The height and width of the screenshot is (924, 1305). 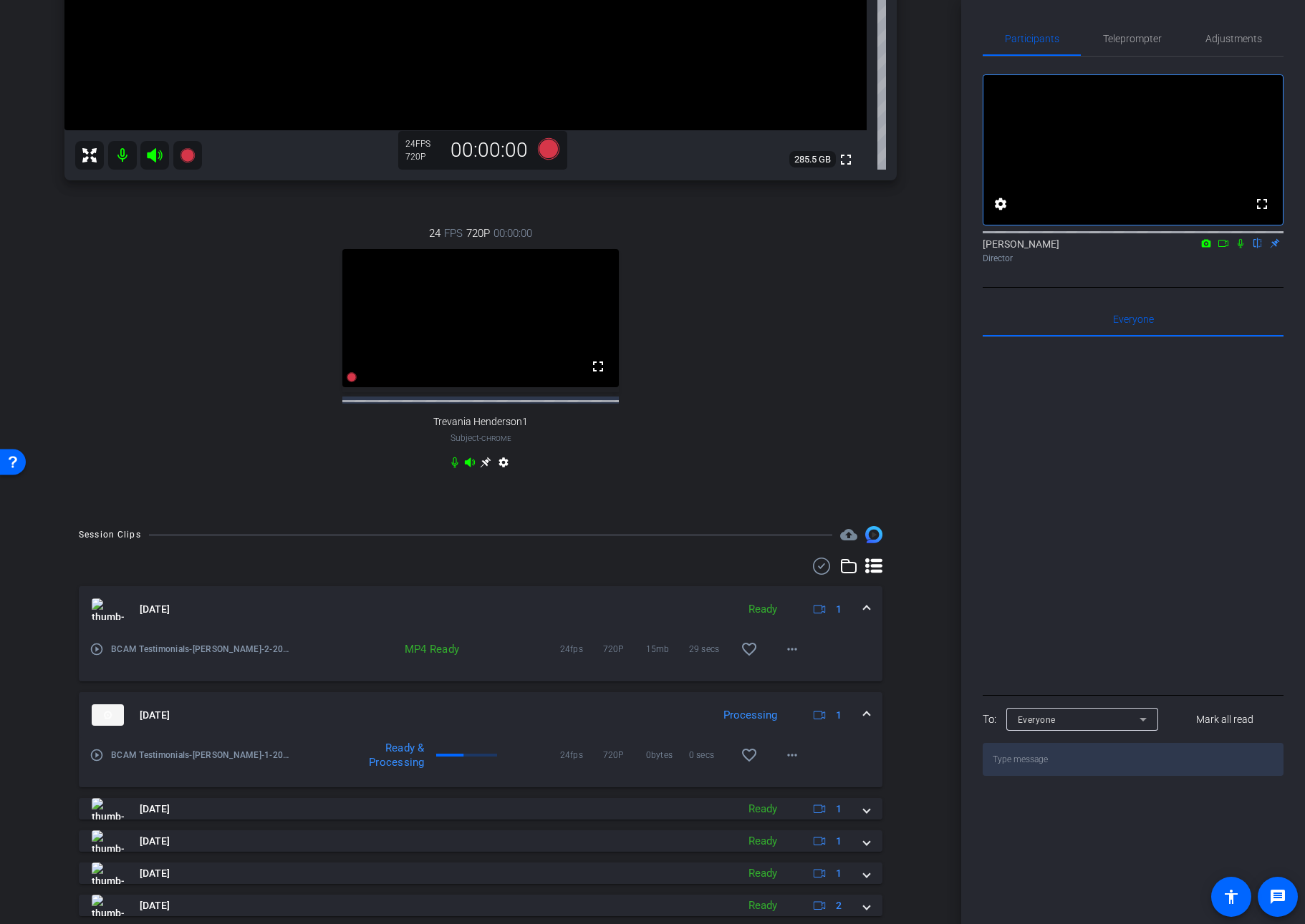 What do you see at coordinates (848, 534) in the screenshot?
I see `mat-icon: cloud_upload` at bounding box center [848, 534].